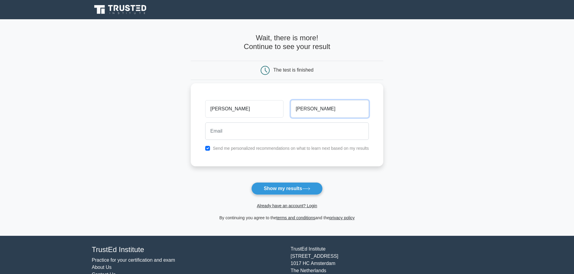 The image size is (574, 274). What do you see at coordinates (291, 149) in the screenshot?
I see `label: Send me personalized recommendations on what to learn next based on my results` at bounding box center [291, 149].